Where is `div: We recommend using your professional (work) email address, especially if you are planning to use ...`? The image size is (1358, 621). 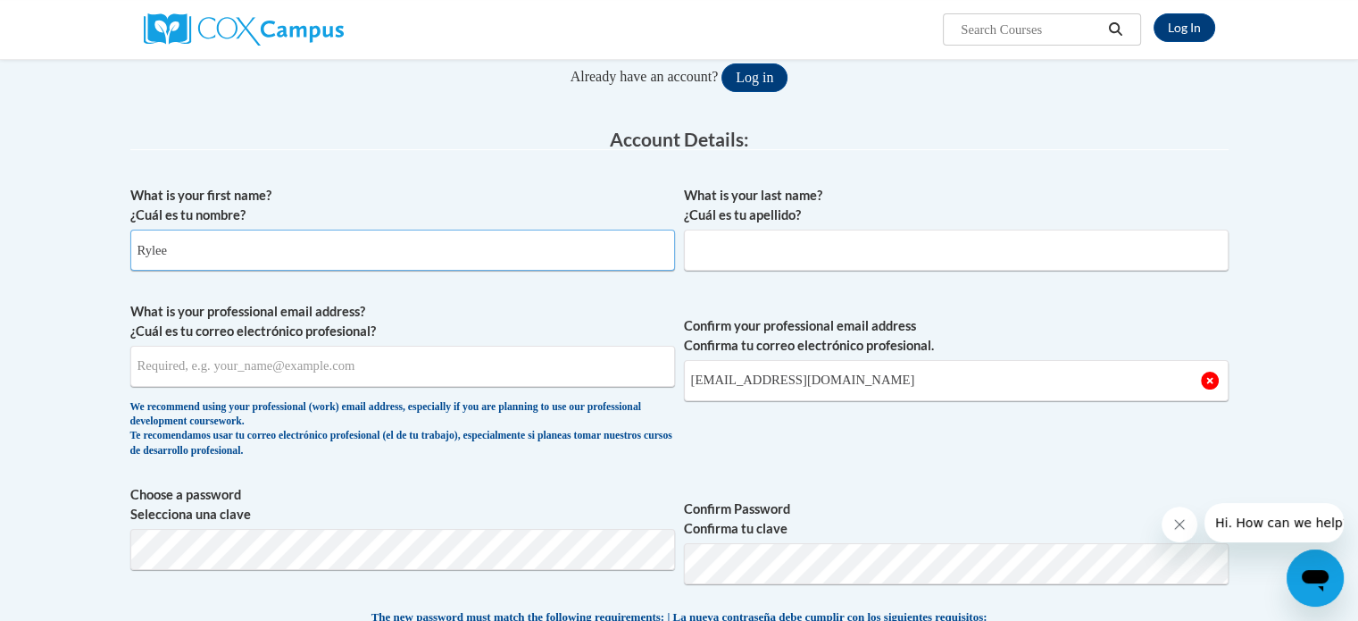 div: We recommend using your professional (work) email address, especially if you are planning to use ... is located at coordinates (403, 430).